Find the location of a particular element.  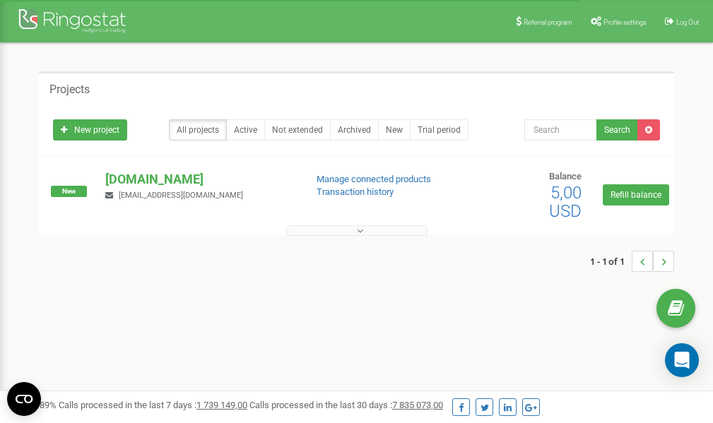

span: New is located at coordinates (69, 191).